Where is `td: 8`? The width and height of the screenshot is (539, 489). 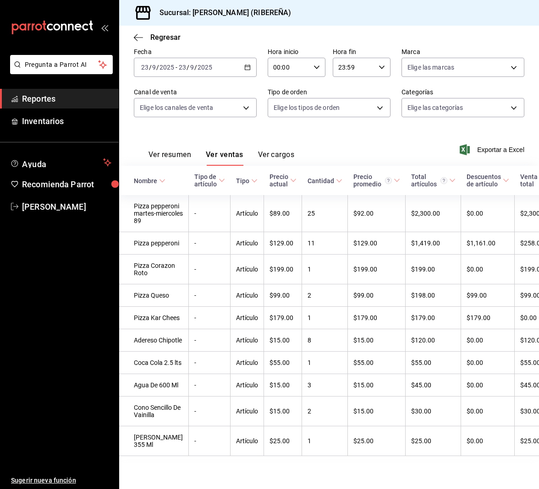
td: 8 is located at coordinates (325, 340).